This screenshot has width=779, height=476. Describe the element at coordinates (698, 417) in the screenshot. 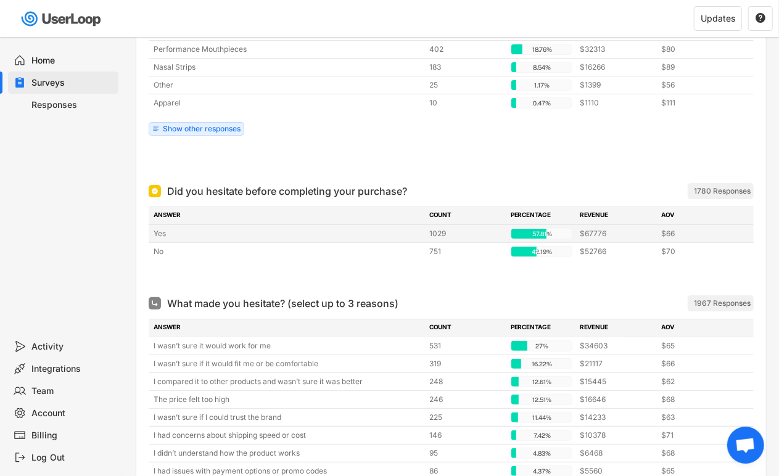

I see `div: $63` at that location.